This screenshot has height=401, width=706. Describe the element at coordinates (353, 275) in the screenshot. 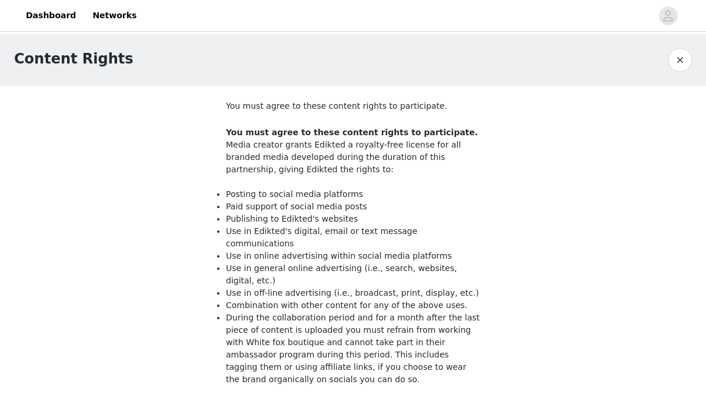

I see `li: Use in general online advertising (i.e., search, websites, digital, etc.)` at that location.